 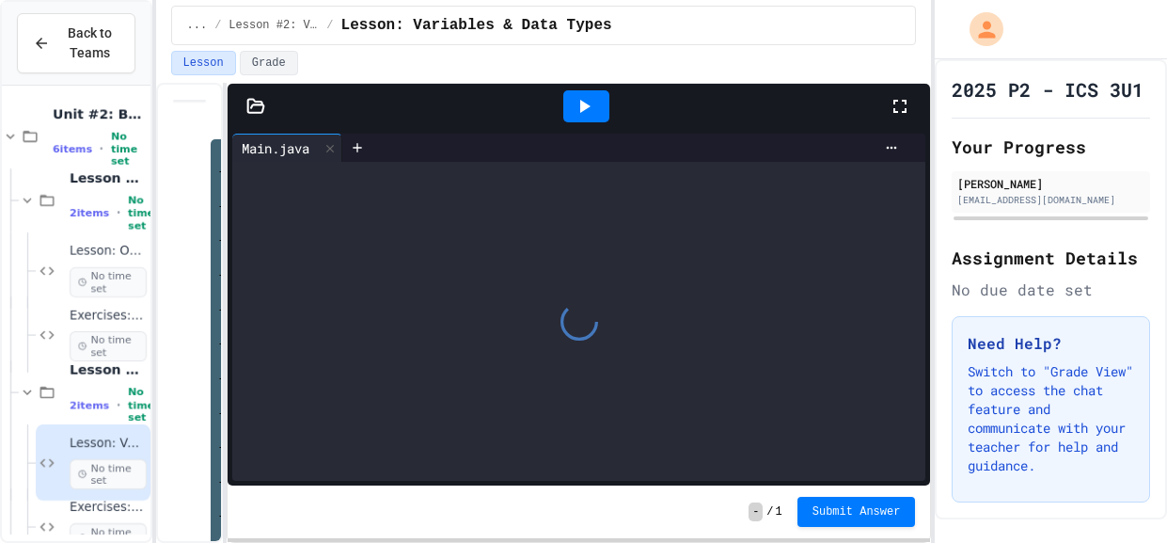 I want to click on span: Exercises: Variables & Data Types, so click(x=108, y=507).